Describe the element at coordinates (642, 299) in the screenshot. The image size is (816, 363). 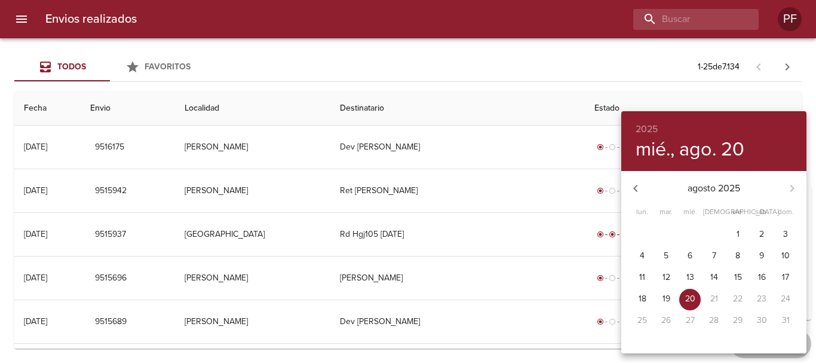
I see `button: 18` at that location.